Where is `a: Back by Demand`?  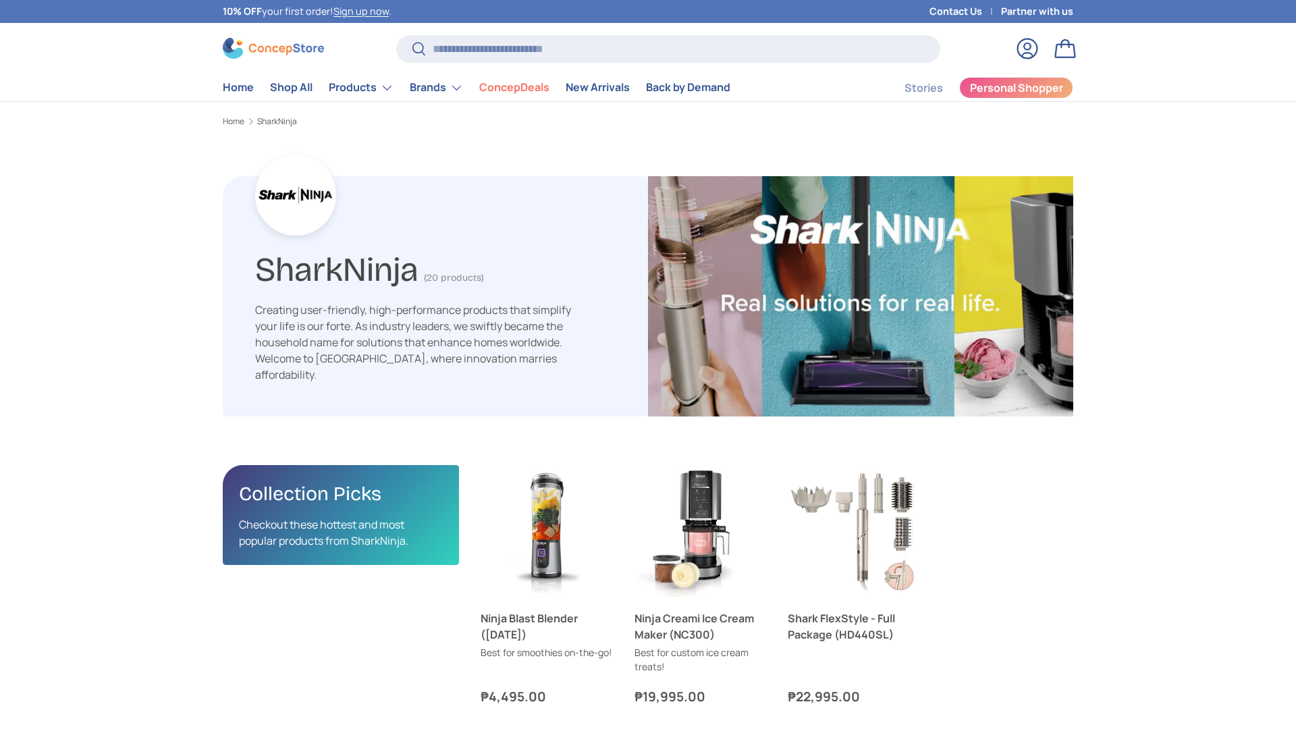
a: Back by Demand is located at coordinates (688, 87).